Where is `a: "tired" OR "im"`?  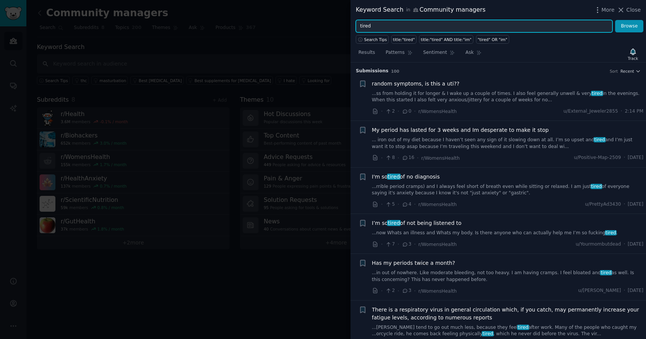
a: "tired" OR "im" is located at coordinates (492, 39).